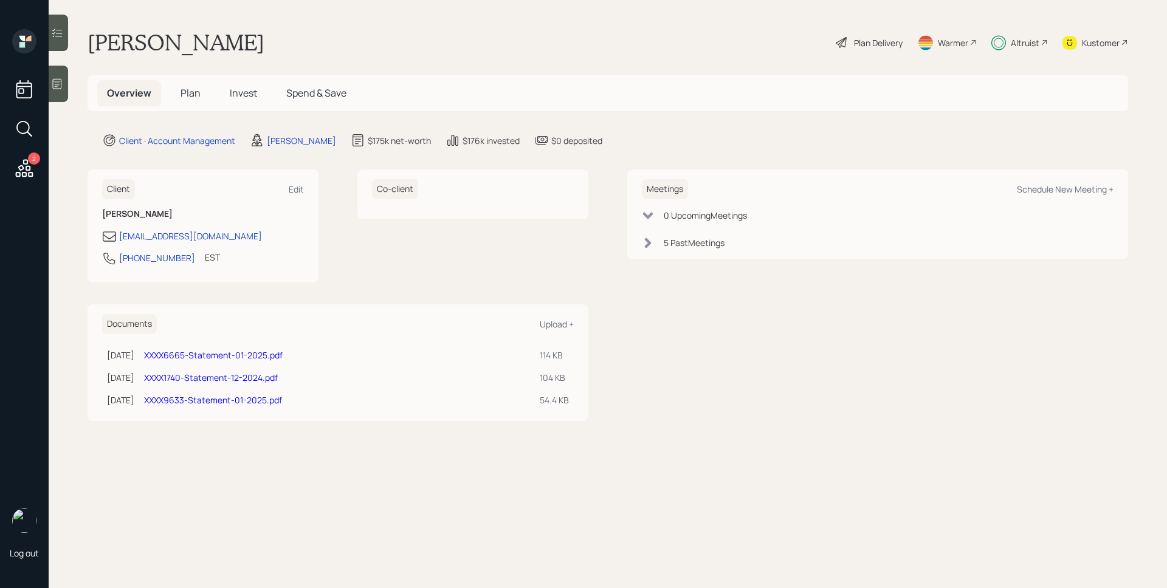 This screenshot has height=588, width=1167. Describe the element at coordinates (554, 355) in the screenshot. I see `div: 114 KB` at that location.